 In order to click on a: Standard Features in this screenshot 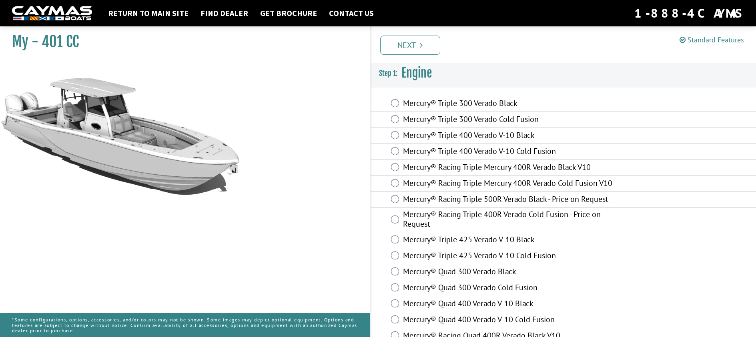, I will do `click(711, 40)`.